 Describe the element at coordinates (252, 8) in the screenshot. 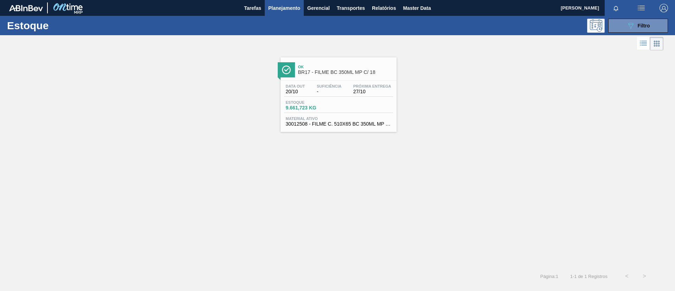

I see `span: Tarefas` at that location.